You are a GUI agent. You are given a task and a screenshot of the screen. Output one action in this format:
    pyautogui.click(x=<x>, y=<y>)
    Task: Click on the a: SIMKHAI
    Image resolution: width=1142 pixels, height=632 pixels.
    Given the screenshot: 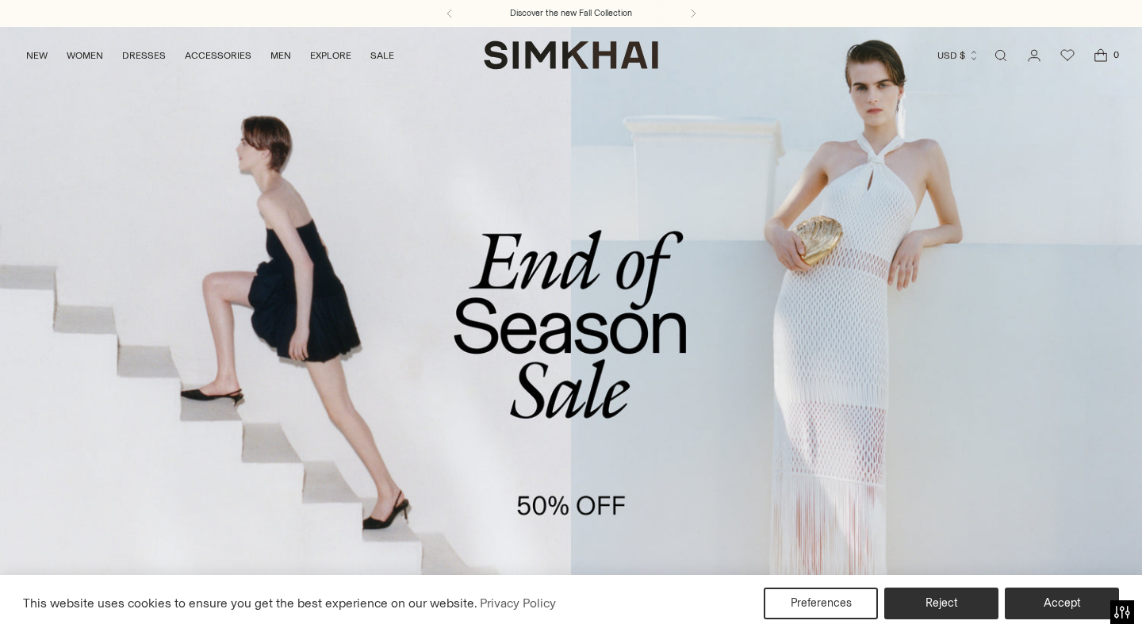 What is the action you would take?
    pyautogui.click(x=571, y=55)
    